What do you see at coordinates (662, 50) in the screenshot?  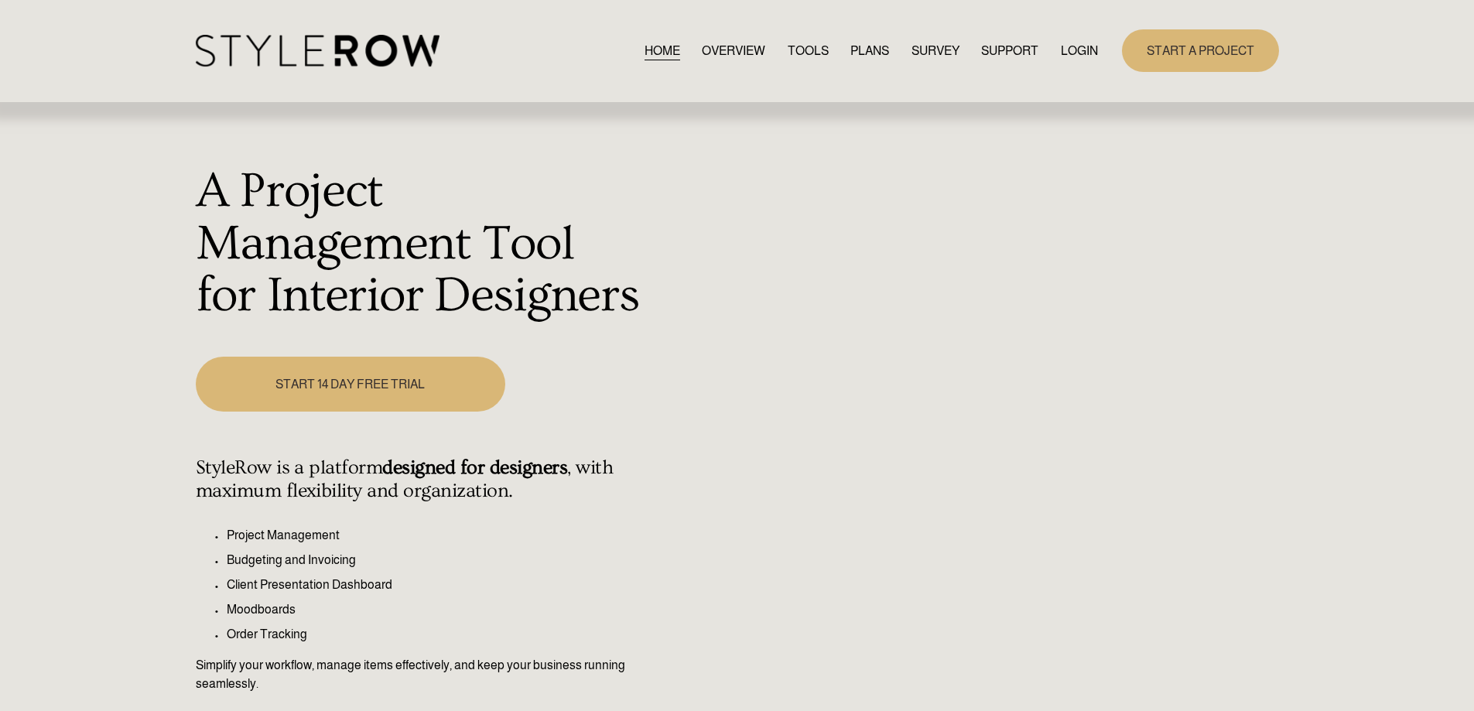 I see `a: HOME` at bounding box center [662, 50].